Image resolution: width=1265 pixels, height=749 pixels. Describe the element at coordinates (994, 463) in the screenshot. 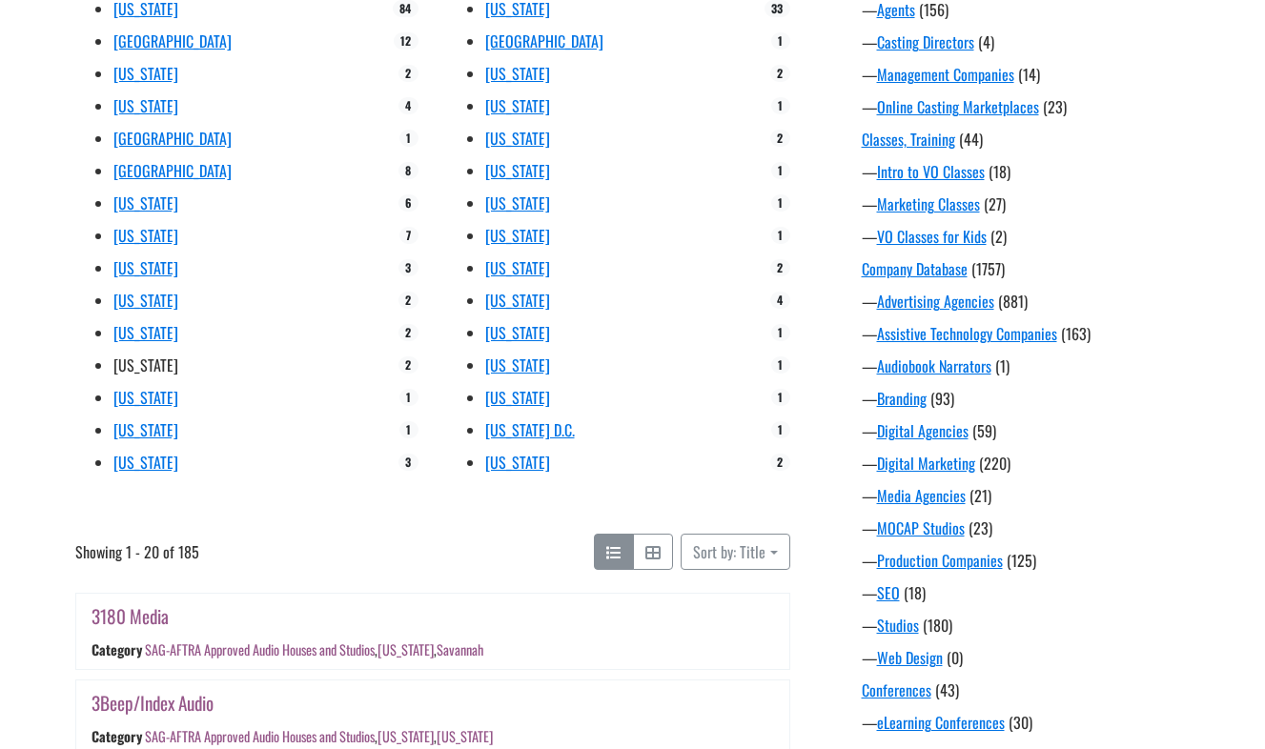

I see `span: (220)` at that location.